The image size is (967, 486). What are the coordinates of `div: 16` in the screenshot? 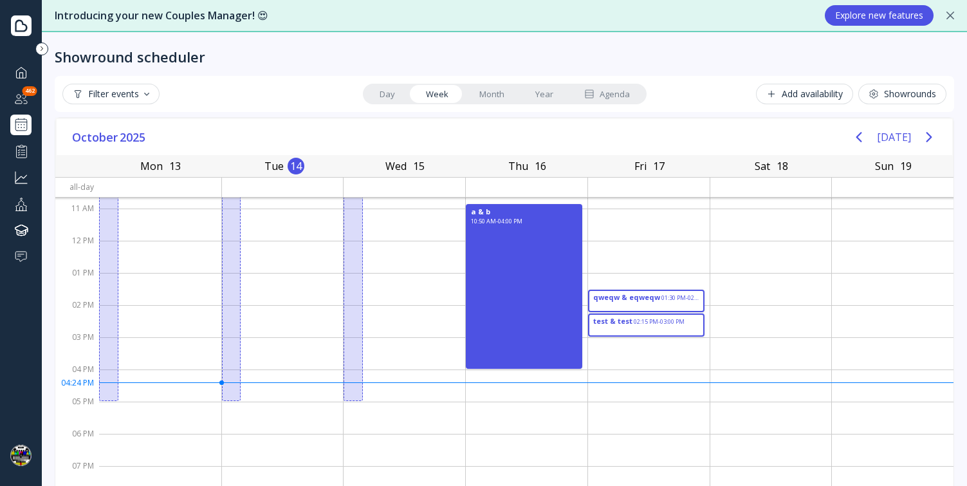 It's located at (540, 166).